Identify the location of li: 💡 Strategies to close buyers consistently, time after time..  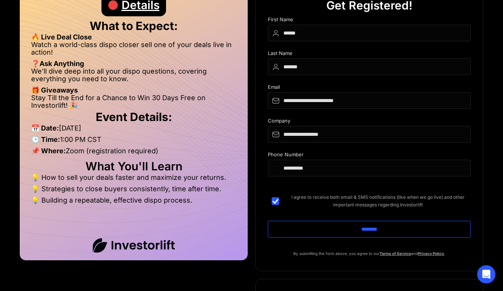
(134, 191).